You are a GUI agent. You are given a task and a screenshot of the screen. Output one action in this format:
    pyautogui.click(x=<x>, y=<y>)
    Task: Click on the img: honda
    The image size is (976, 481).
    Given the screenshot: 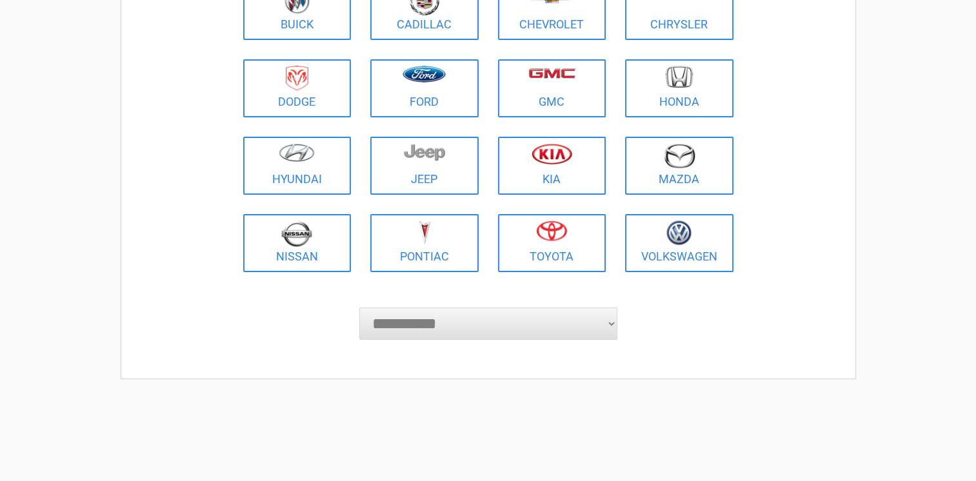 What is the action you would take?
    pyautogui.click(x=679, y=77)
    